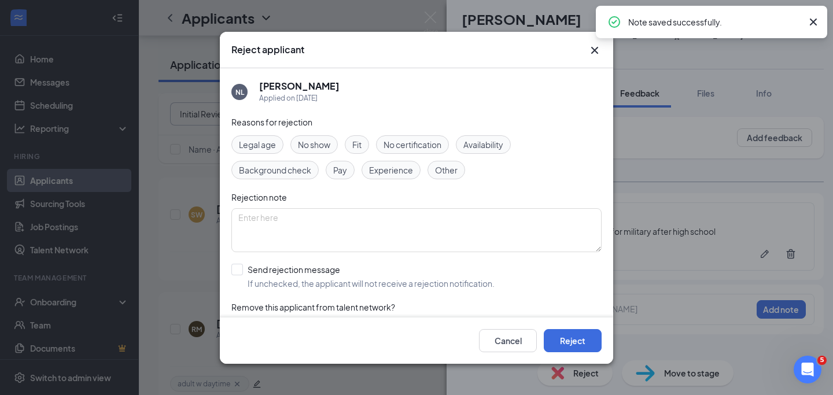 The width and height of the screenshot is (833, 395). What do you see at coordinates (594, 50) in the screenshot?
I see `button: Close` at bounding box center [594, 50].